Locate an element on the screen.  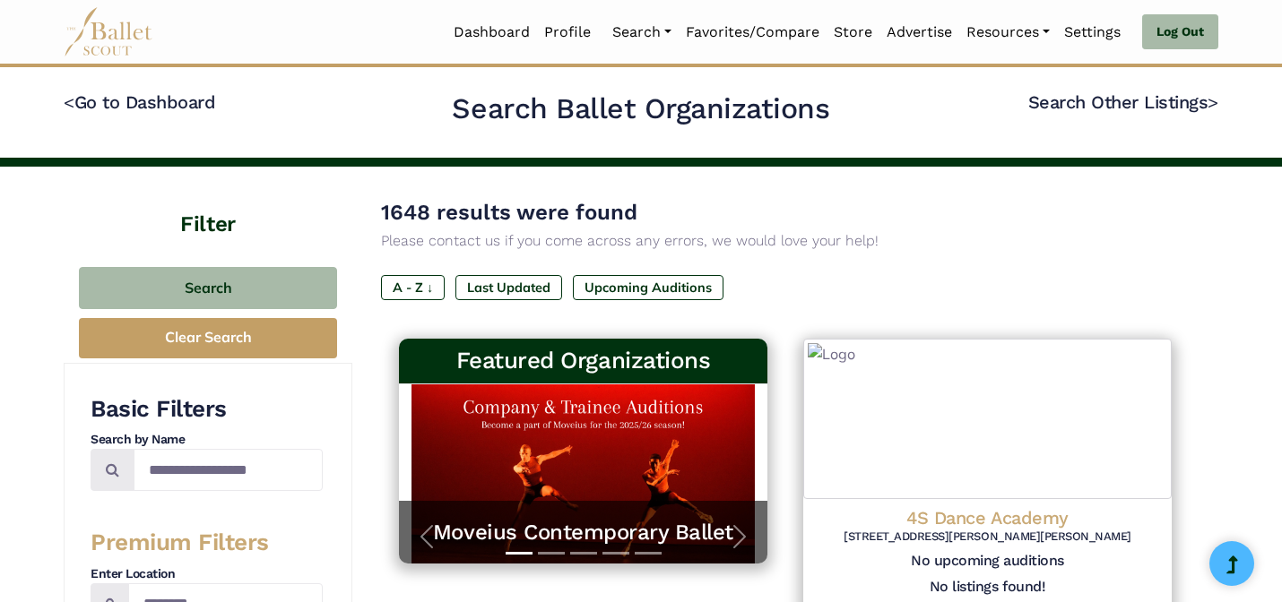
button: Clear Search is located at coordinates (208, 338).